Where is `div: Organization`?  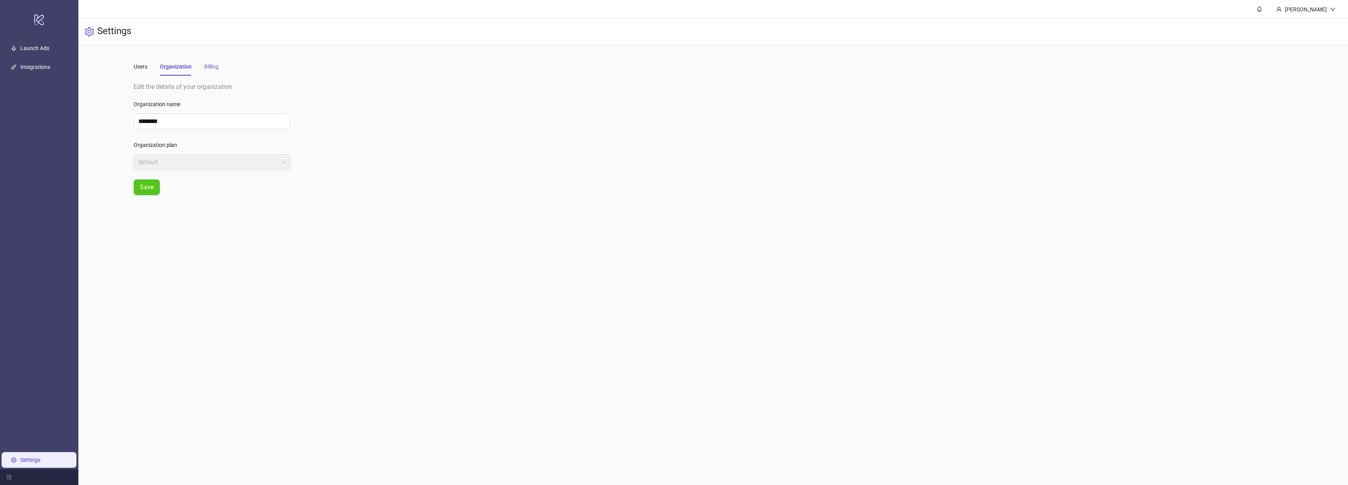
div: Organization is located at coordinates (176, 67).